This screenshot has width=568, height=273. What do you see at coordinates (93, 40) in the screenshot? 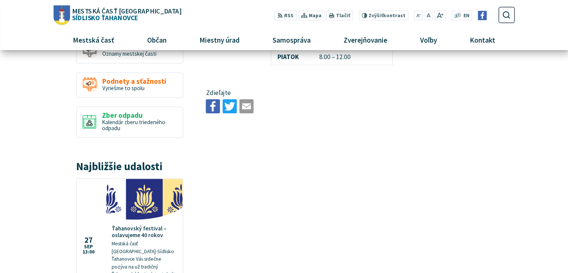
I see `a: Mestská časť` at bounding box center [93, 40].